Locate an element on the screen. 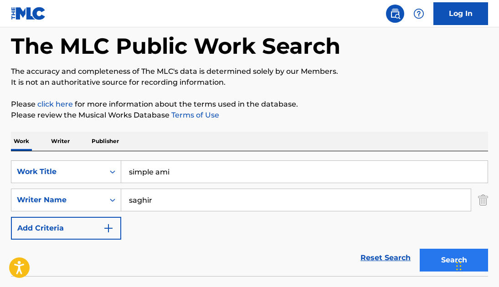  div: Writer Name is located at coordinates (58, 200).